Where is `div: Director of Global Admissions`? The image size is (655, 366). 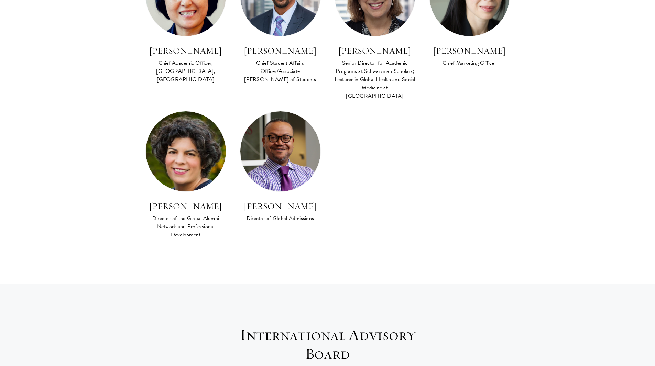
div: Director of Global Admissions is located at coordinates (280, 218).